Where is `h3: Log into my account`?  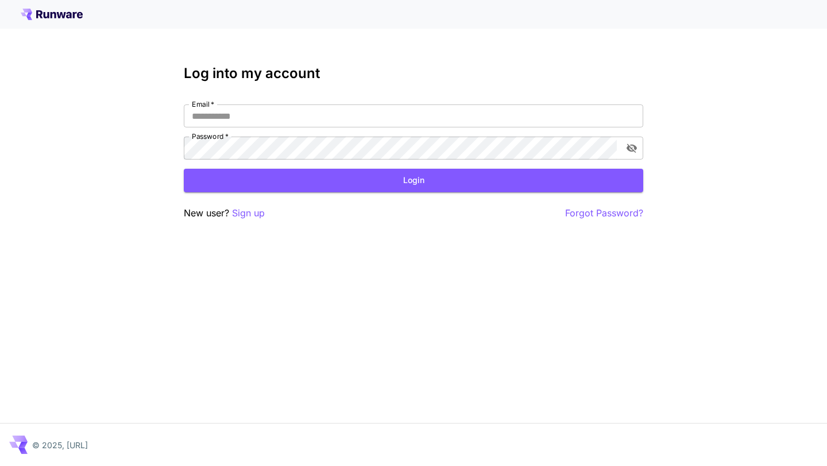 h3: Log into my account is located at coordinates (413, 73).